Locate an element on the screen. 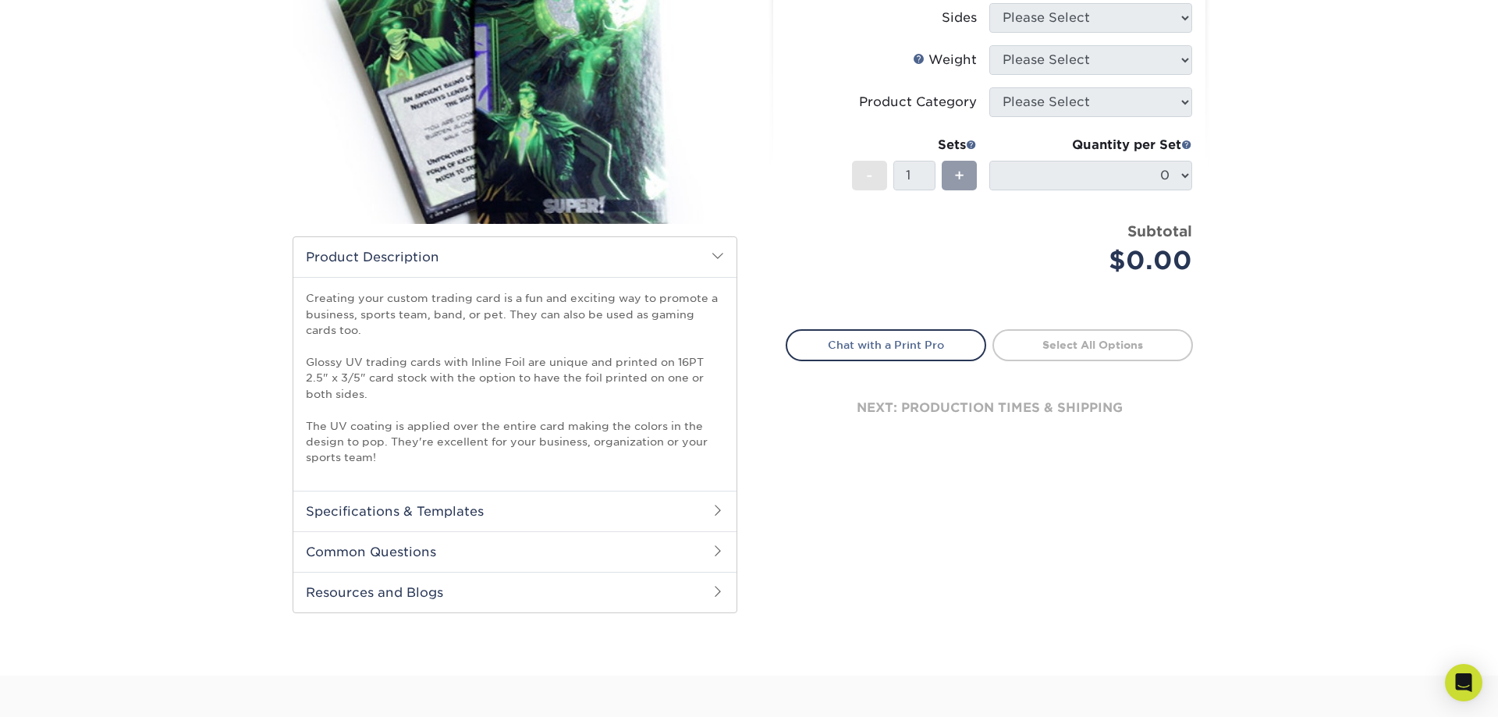  h2: Specifications & Templates is located at coordinates (515, 511).